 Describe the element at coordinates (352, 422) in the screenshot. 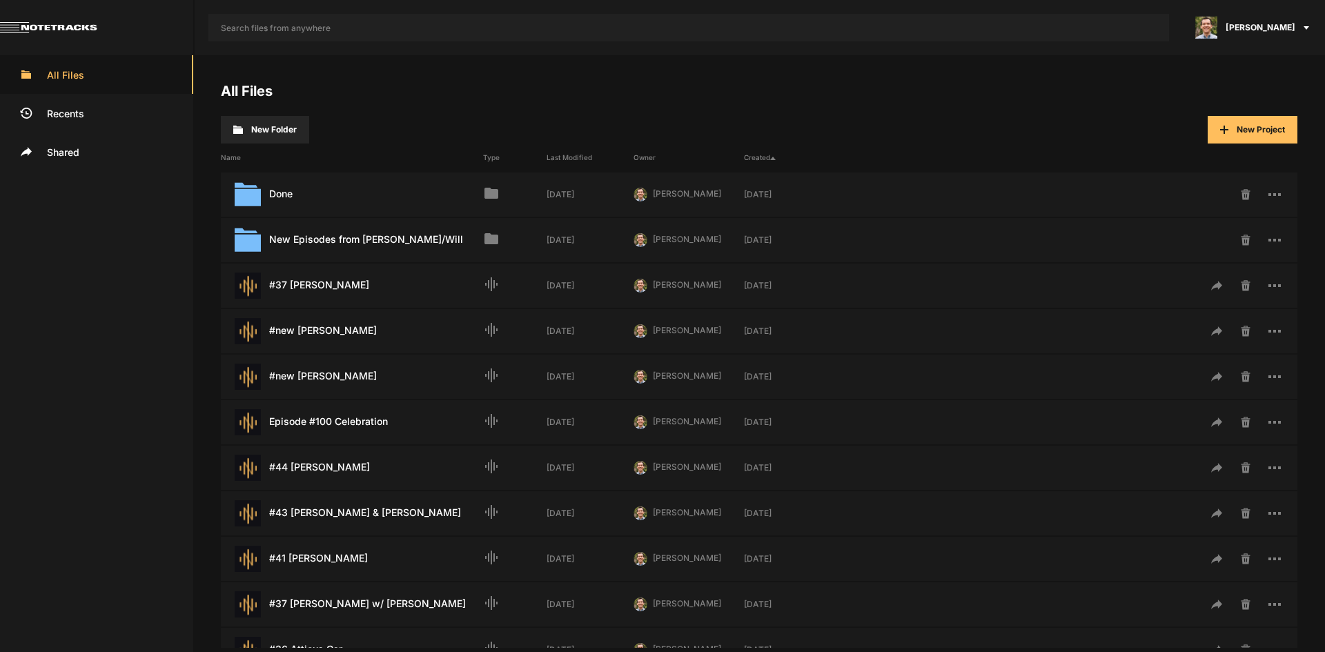

I see `div: Episode #100 Celebration` at that location.